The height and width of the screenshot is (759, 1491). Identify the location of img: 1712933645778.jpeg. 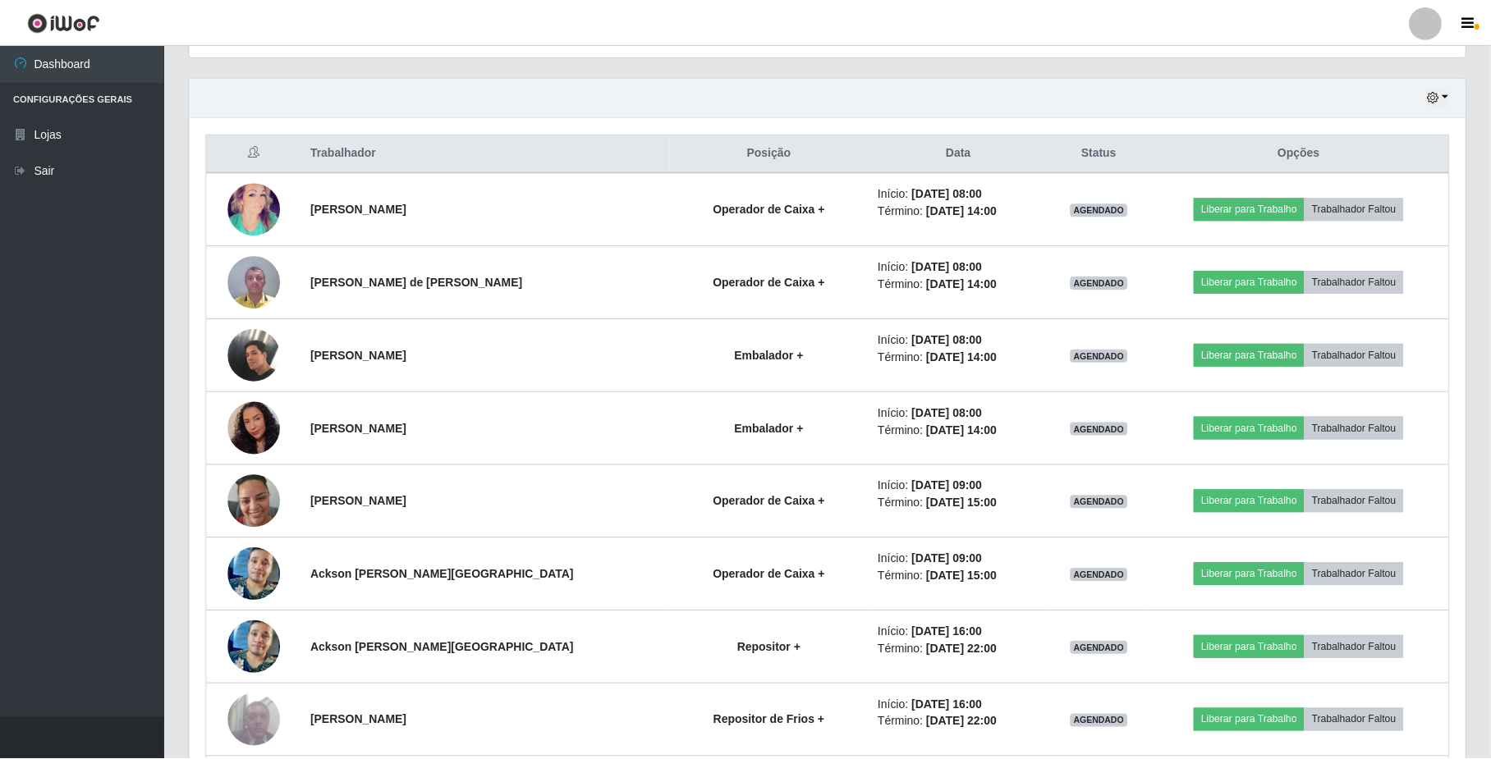
(254, 501).